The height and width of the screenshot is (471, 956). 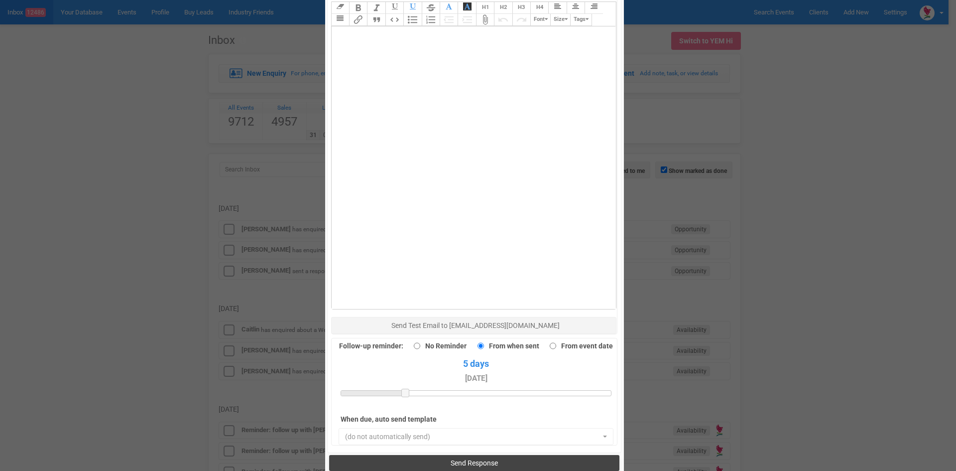 What do you see at coordinates (438, 346) in the screenshot?
I see `label: No Reminder` at bounding box center [438, 346].